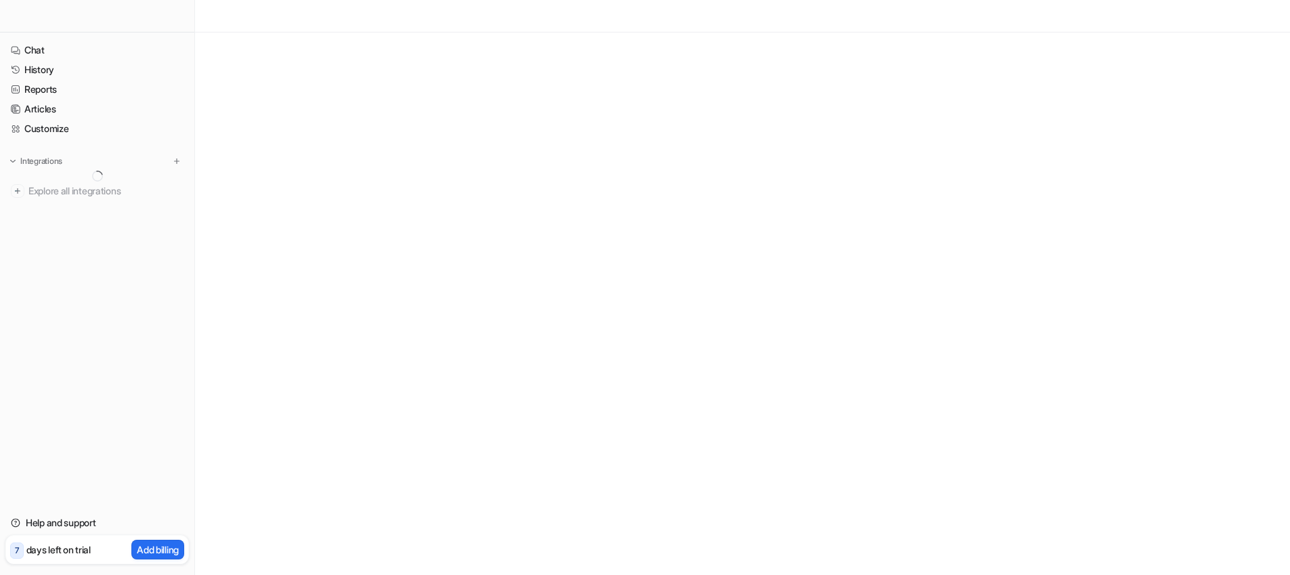  What do you see at coordinates (97, 70) in the screenshot?
I see `a: History` at bounding box center [97, 70].